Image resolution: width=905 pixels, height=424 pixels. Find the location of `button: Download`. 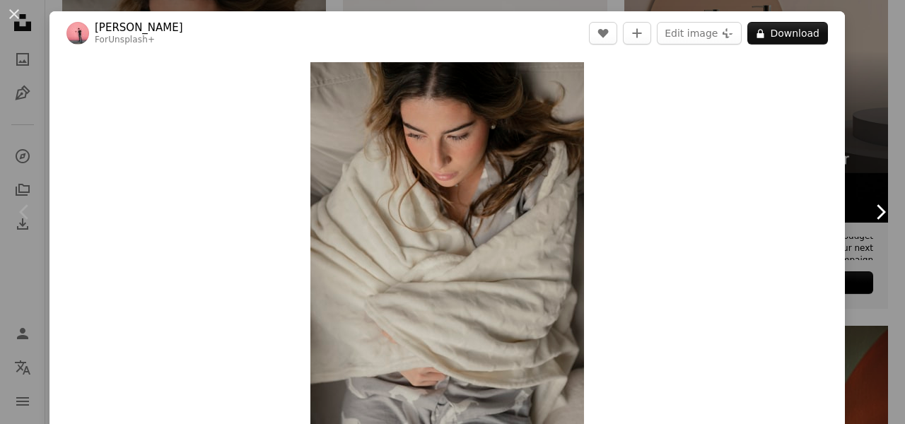

button: Download is located at coordinates (788, 33).